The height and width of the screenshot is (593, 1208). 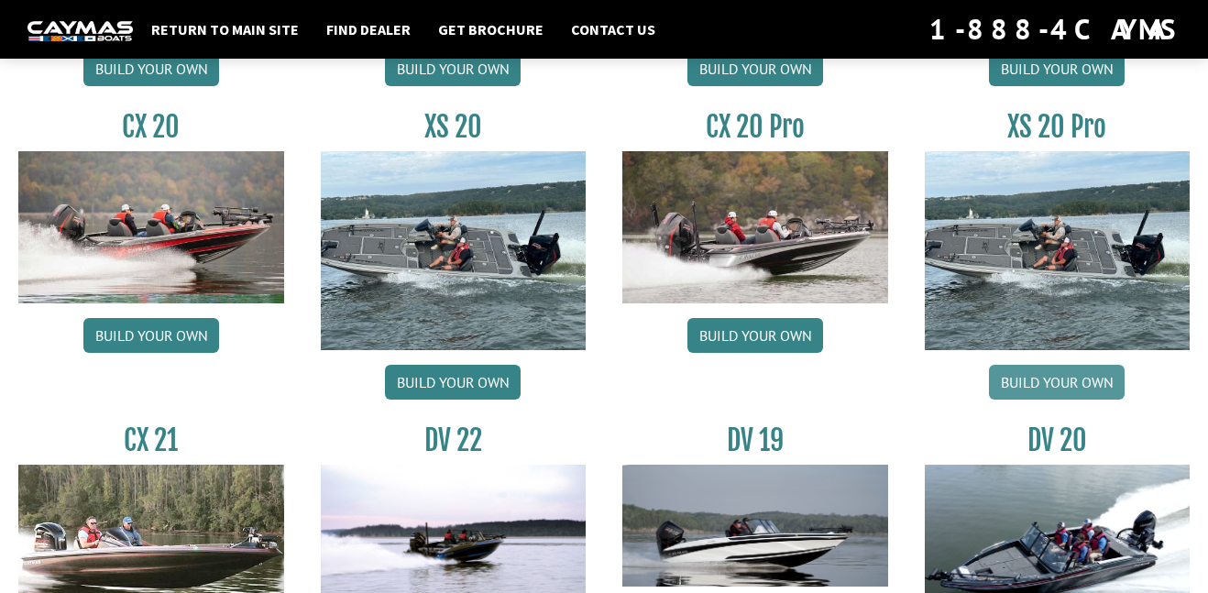 I want to click on img: dv-19-ban_from_website_for_caymas_connect.png, so click(x=755, y=525).